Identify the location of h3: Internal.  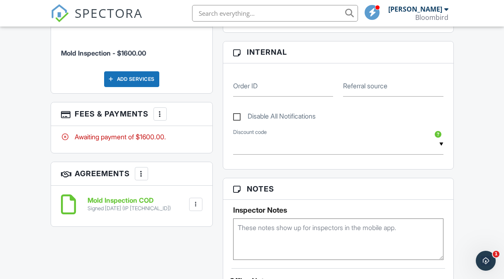
(338, 52).